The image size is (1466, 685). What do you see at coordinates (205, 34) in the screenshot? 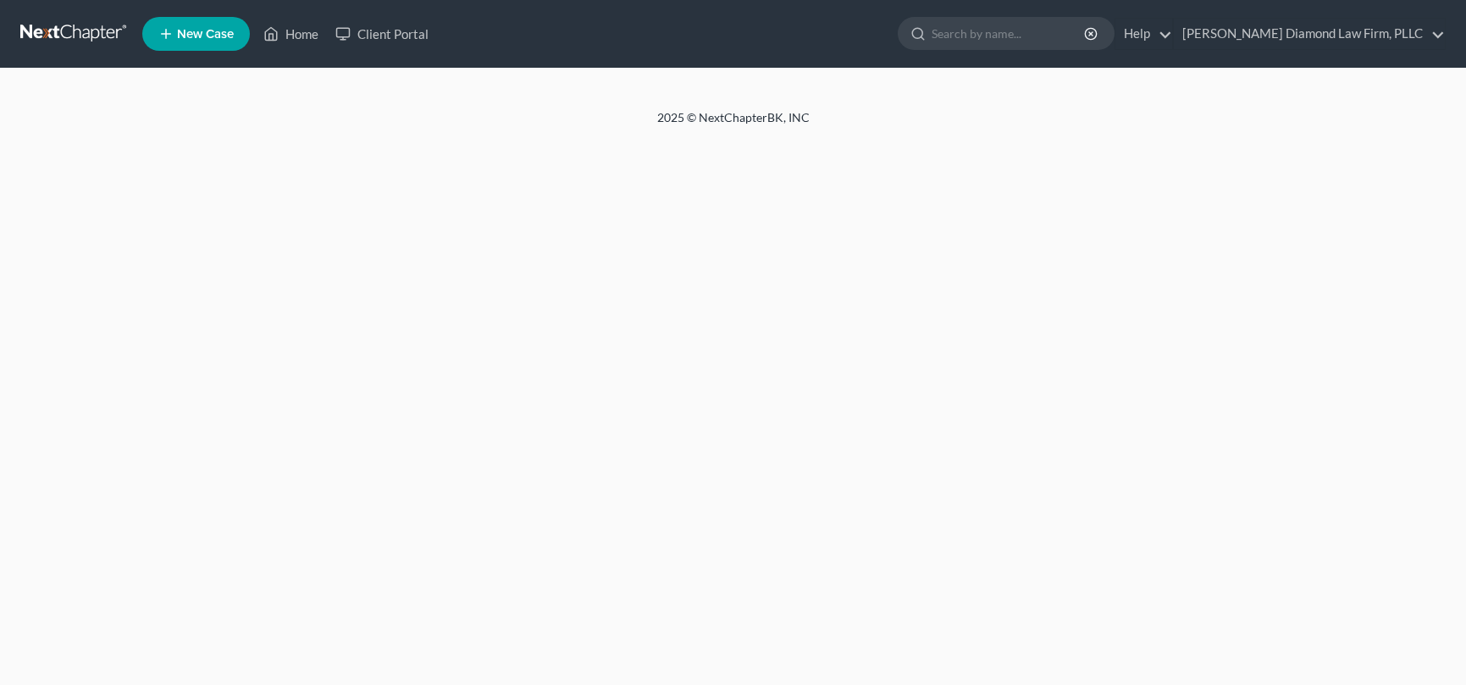
I see `span: New Case` at bounding box center [205, 34].